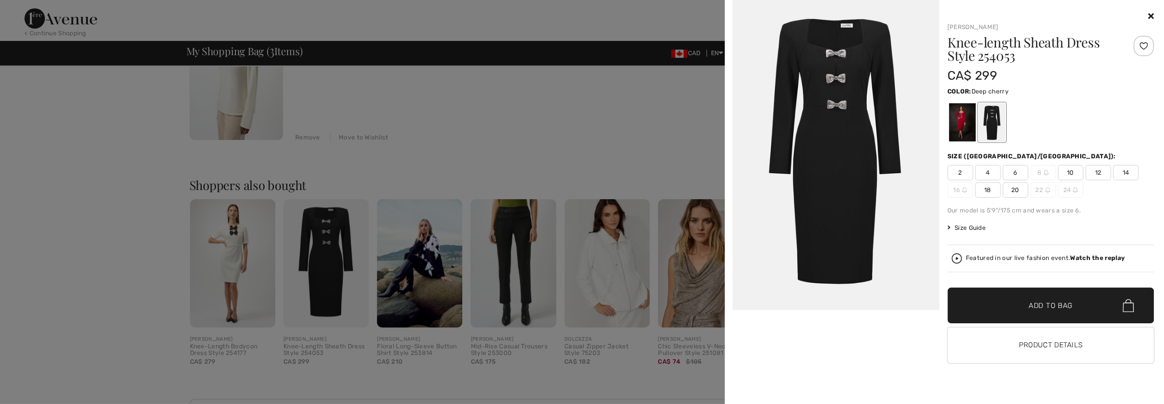 This screenshot has height=404, width=1164. I want to click on span: CA$ 299, so click(972, 76).